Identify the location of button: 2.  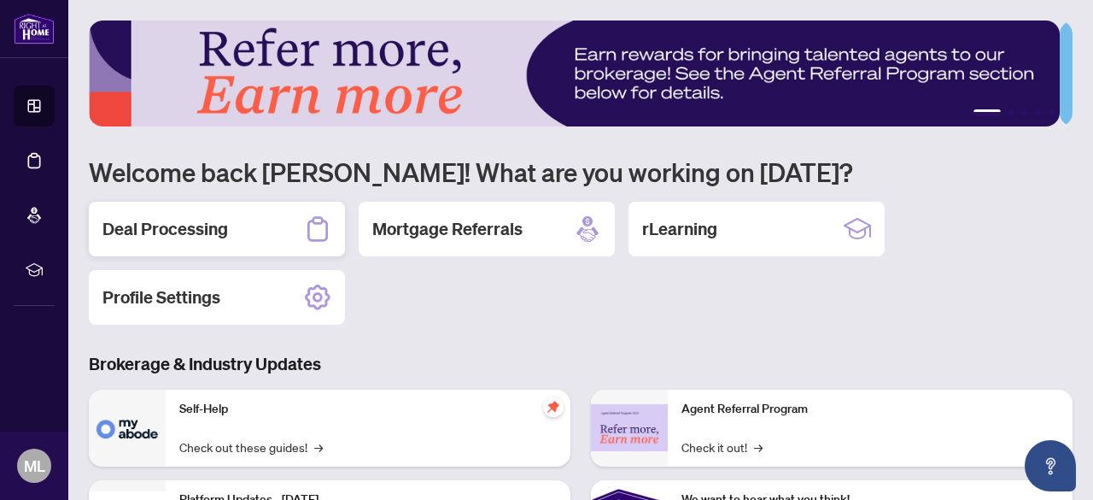
(1011, 113).